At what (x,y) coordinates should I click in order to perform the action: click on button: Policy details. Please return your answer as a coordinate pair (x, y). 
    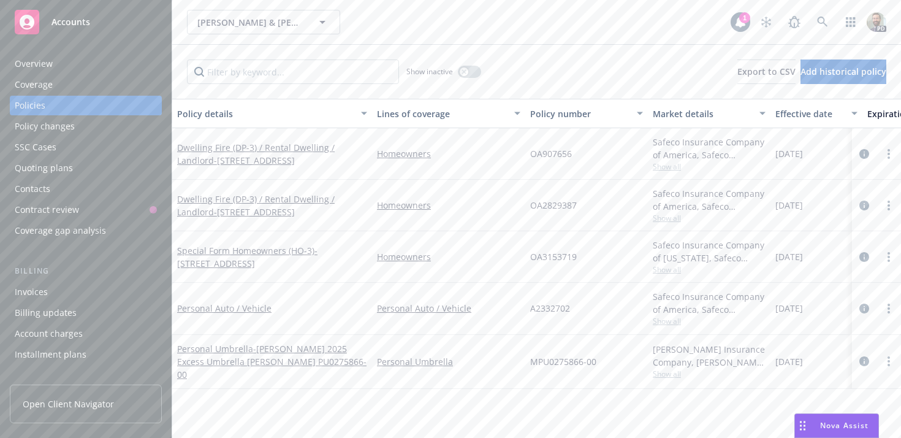
    Looking at the image, I should click on (272, 113).